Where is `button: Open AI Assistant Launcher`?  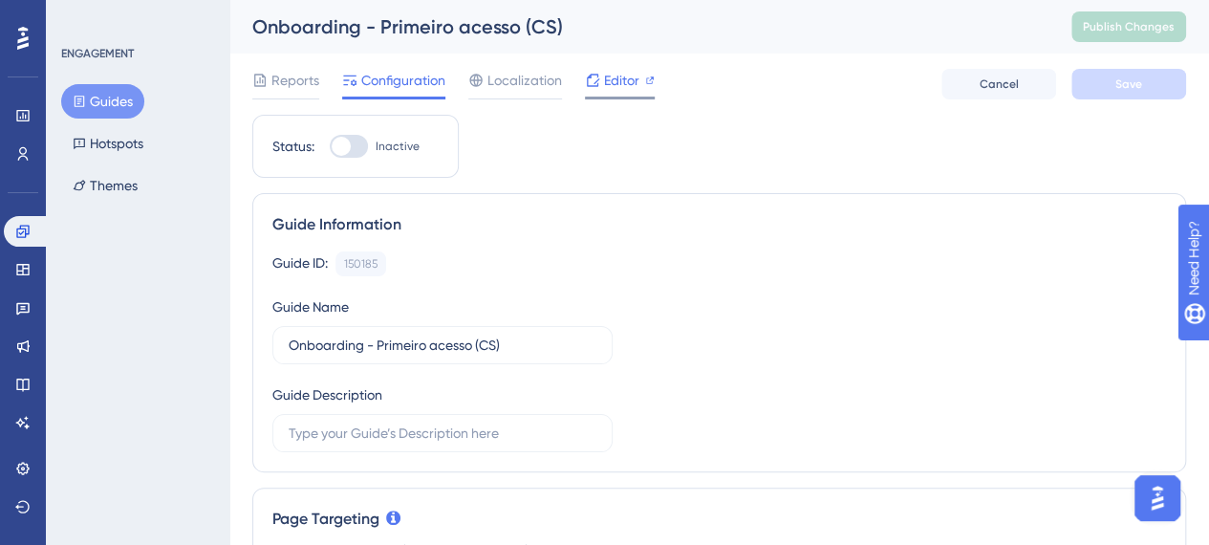 button: Open AI Assistant Launcher is located at coordinates (29, 29).